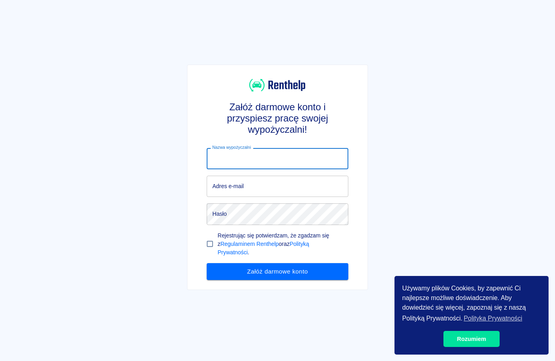 This screenshot has height=361, width=555. What do you see at coordinates (280, 244) in the screenshot?
I see `p: Rejestrując się potwierdzam, że zgadzam się z oraz .` at bounding box center [280, 244].